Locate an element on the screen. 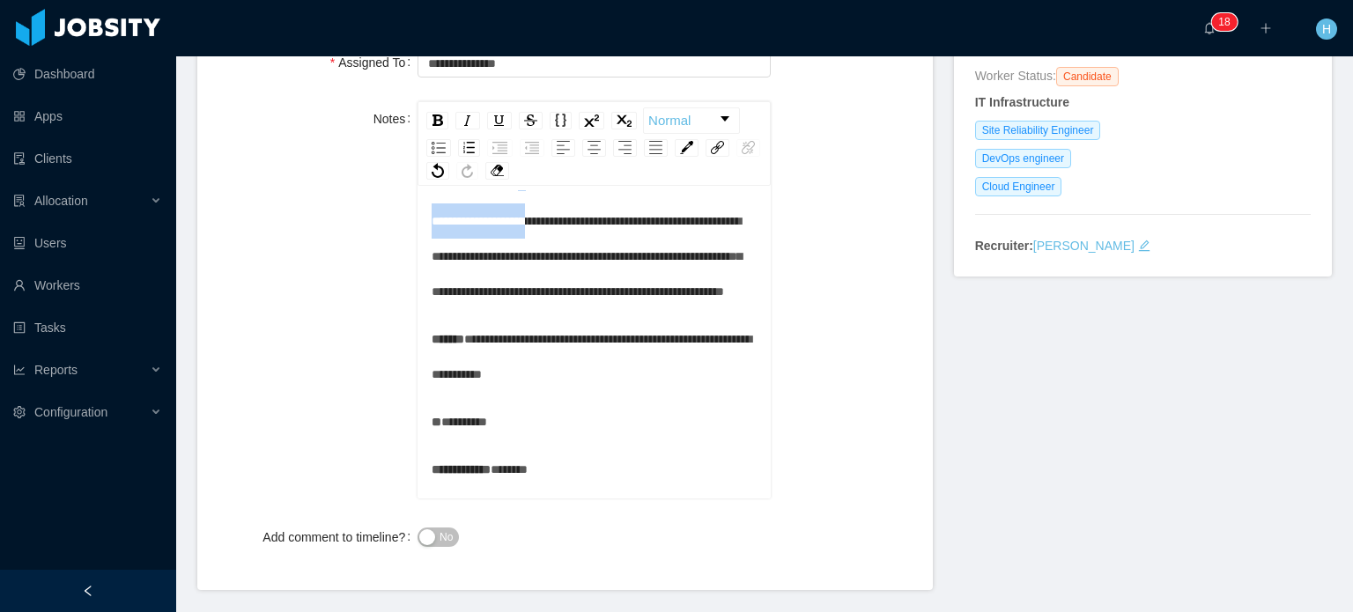 Image resolution: width=1353 pixels, height=612 pixels. div: Strikethrough is located at coordinates (530, 121).